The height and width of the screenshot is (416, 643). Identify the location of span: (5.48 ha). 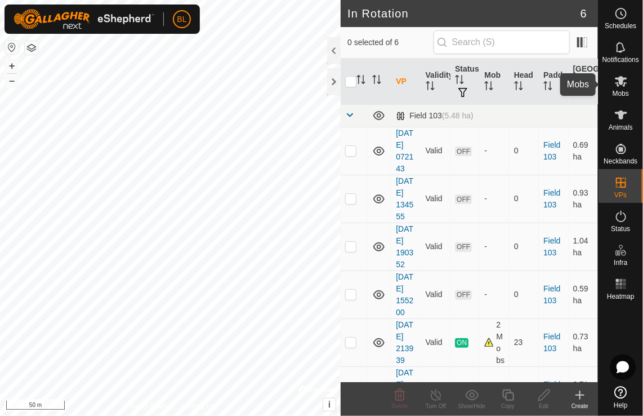
(458, 115).